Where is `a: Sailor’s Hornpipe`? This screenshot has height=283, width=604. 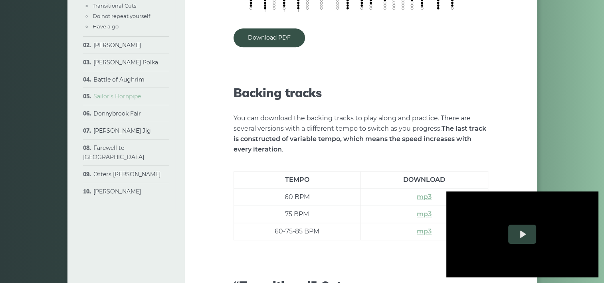 a: Sailor’s Hornpipe is located at coordinates (117, 96).